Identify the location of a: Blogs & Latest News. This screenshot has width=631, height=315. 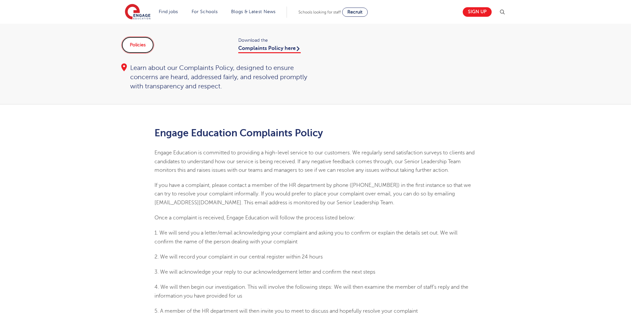
(253, 11).